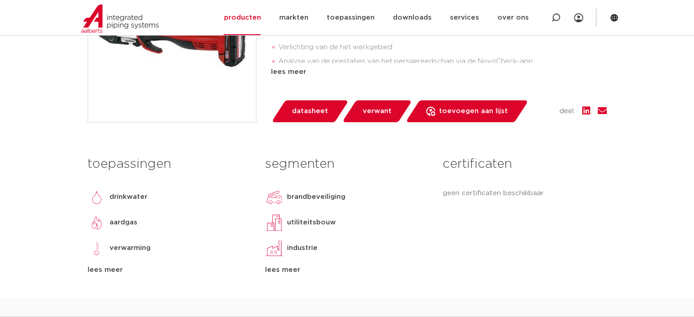 The width and height of the screenshot is (694, 317). What do you see at coordinates (567, 111) in the screenshot?
I see `span: deel:` at bounding box center [567, 111].